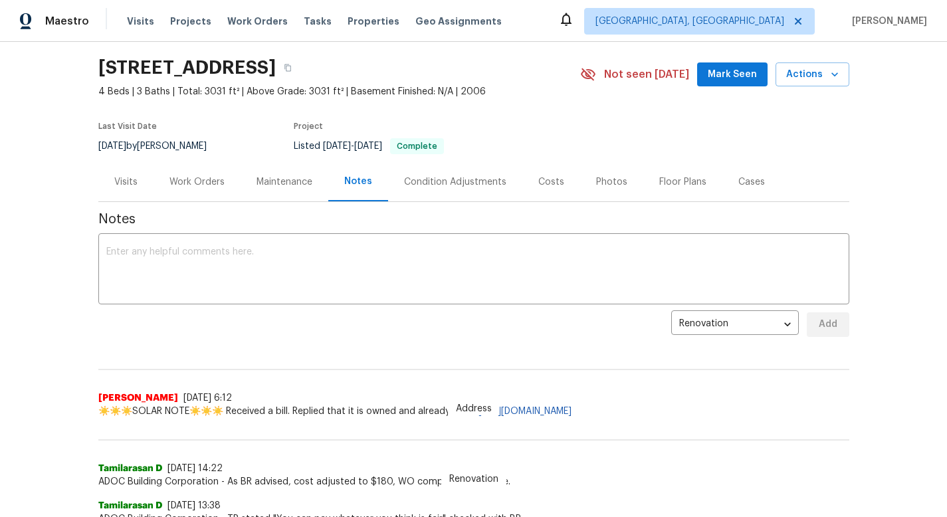 This screenshot has width=947, height=517. What do you see at coordinates (474, 482) in the screenshot?
I see `span: ADOC Building Corporation - As BR advised, cost adjusted to $180, WO completed QC done.` at bounding box center [474, 482].